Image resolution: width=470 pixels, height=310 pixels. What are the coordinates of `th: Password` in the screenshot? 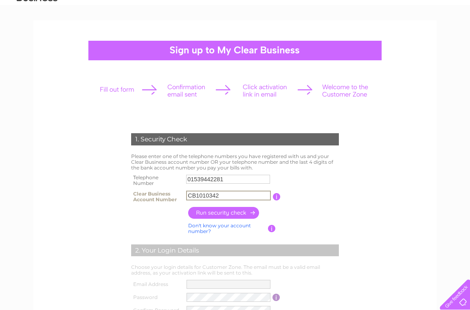 It's located at (157, 297).